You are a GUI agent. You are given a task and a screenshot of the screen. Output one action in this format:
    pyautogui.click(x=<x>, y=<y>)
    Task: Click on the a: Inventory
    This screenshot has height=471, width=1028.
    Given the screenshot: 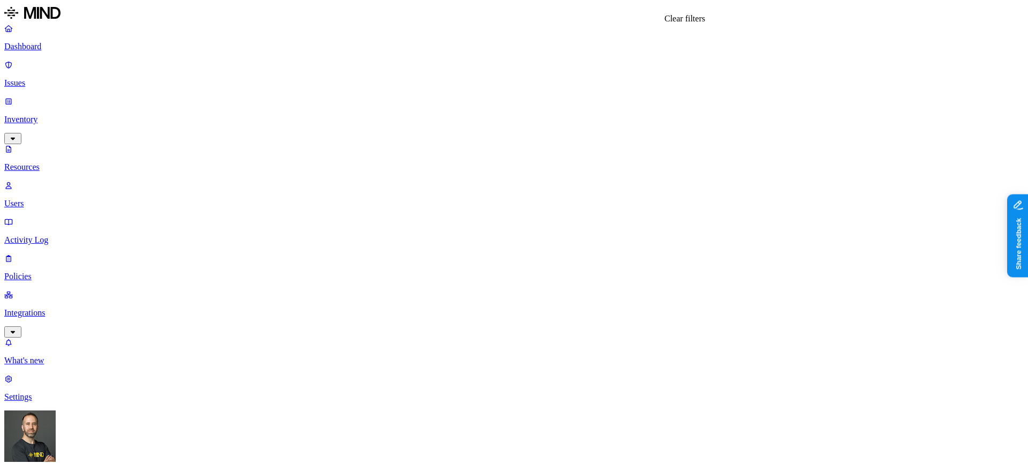 What is the action you would take?
    pyautogui.click(x=514, y=119)
    